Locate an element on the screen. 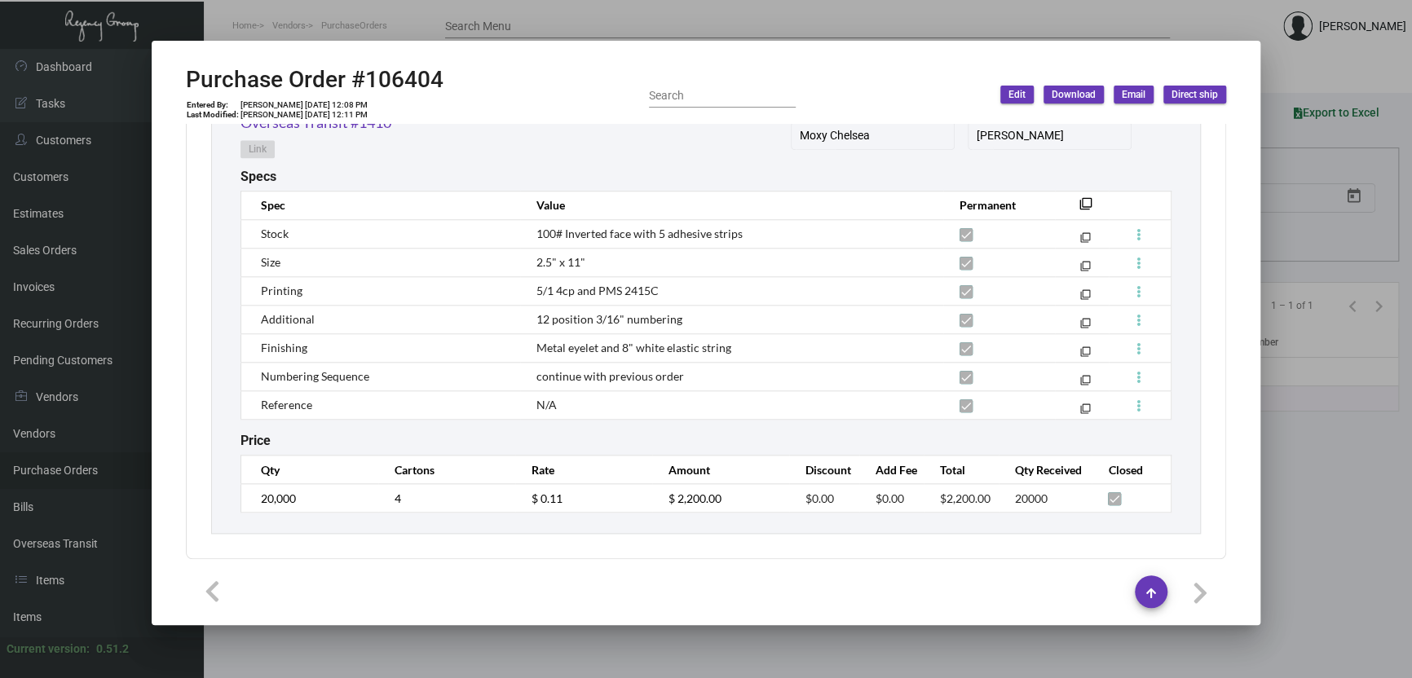 This screenshot has height=678, width=1412. span: N/A is located at coordinates (546, 404).